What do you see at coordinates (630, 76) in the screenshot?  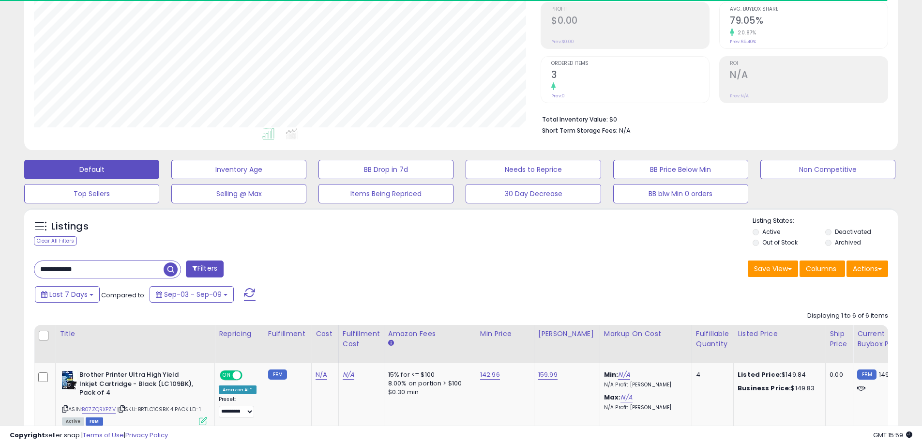 I see `h2: 3` at bounding box center [630, 76].